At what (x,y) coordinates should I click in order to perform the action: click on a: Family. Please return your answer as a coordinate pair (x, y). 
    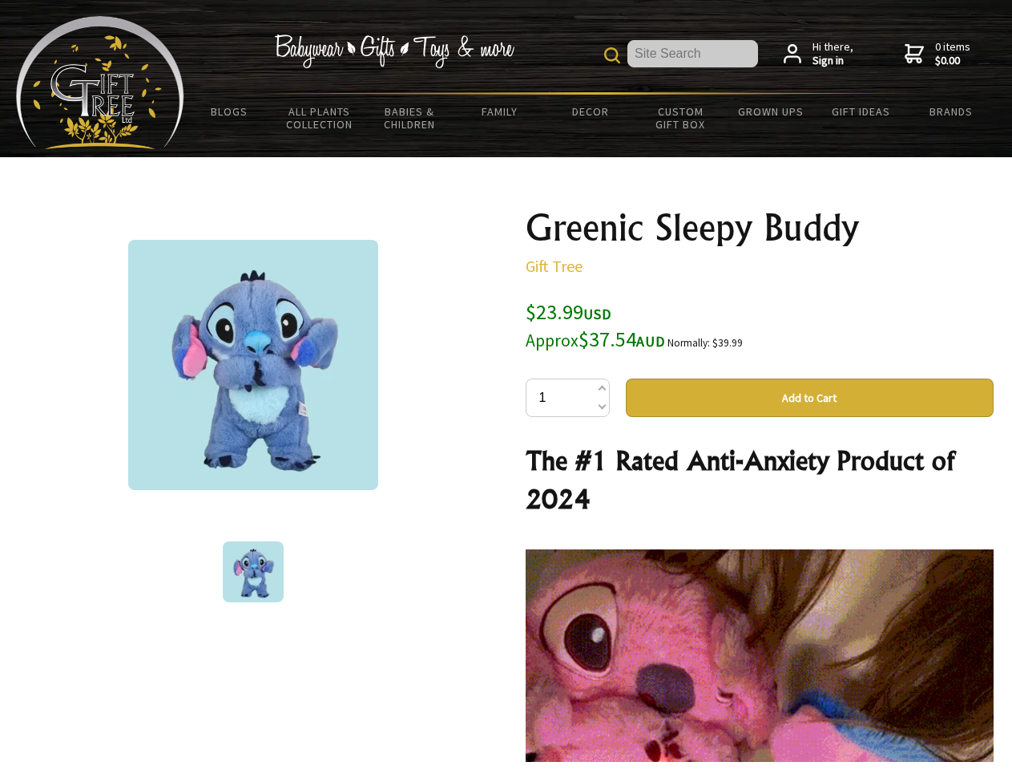
    Looking at the image, I should click on (500, 111).